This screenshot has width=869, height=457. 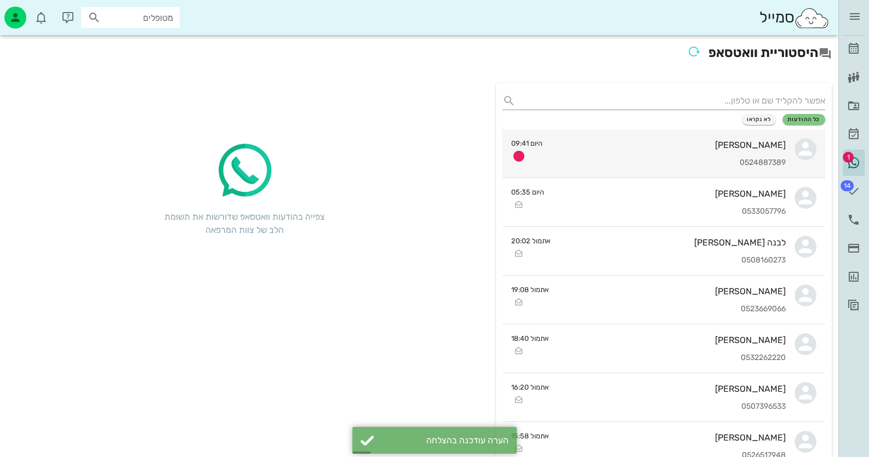 What do you see at coordinates (530, 436) in the screenshot?
I see `small: אתמול 15:58` at bounding box center [530, 436].